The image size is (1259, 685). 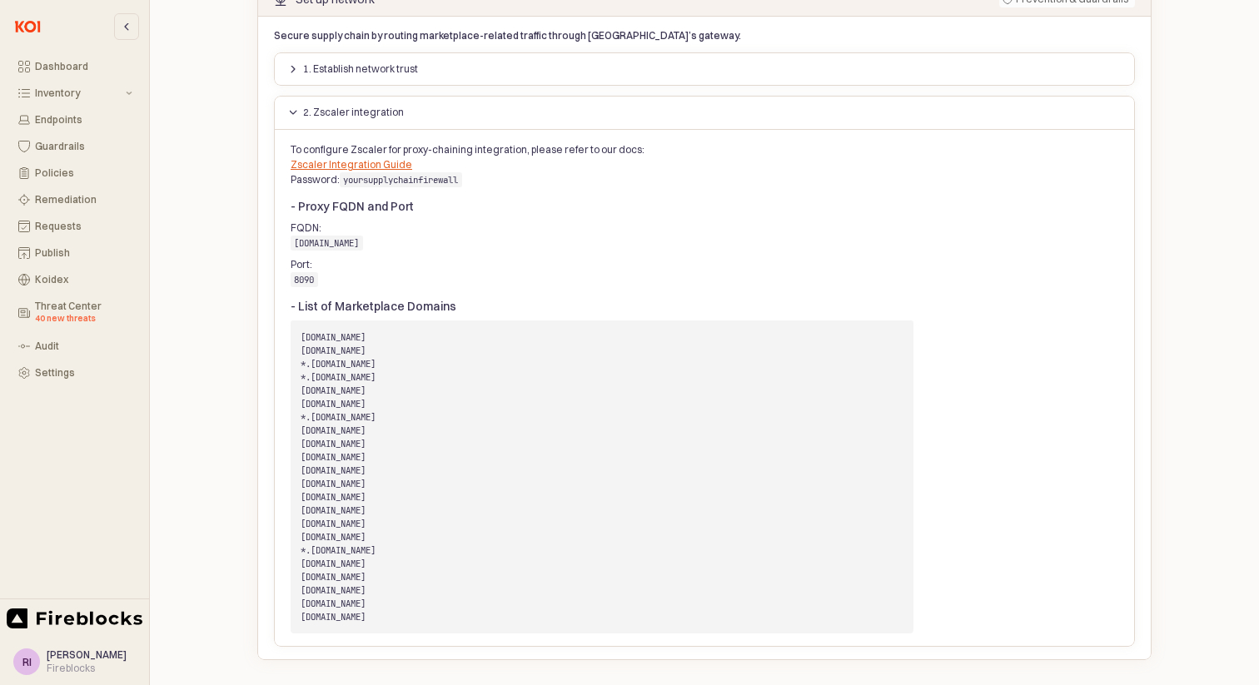 I want to click on code: yoursupplychainfirewall, so click(x=401, y=180).